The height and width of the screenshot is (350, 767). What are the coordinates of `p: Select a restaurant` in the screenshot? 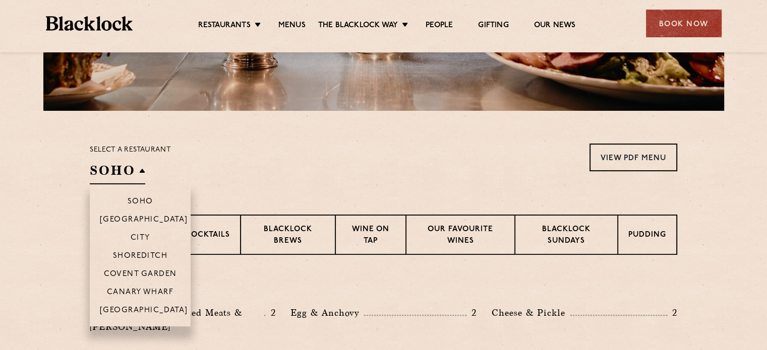 It's located at (130, 150).